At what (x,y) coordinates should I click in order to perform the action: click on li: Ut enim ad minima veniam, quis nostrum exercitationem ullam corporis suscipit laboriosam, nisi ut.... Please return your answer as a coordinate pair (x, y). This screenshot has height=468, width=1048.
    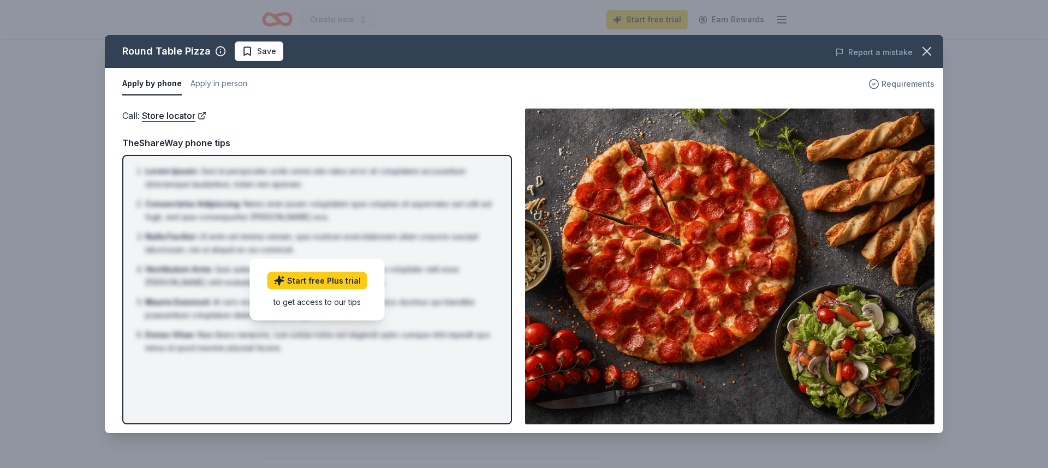
    Looking at the image, I should click on (320, 243).